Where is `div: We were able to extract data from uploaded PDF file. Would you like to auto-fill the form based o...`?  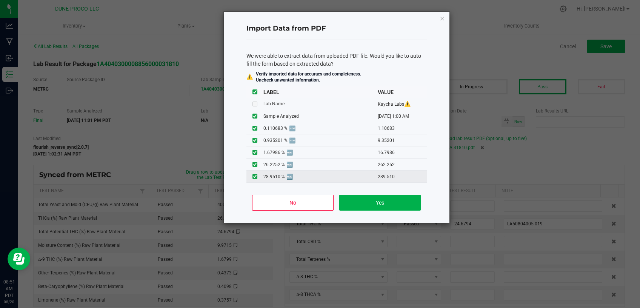 div: We were able to extract data from uploaded PDF file. Would you like to auto-fill the form based o... is located at coordinates (336, 60).